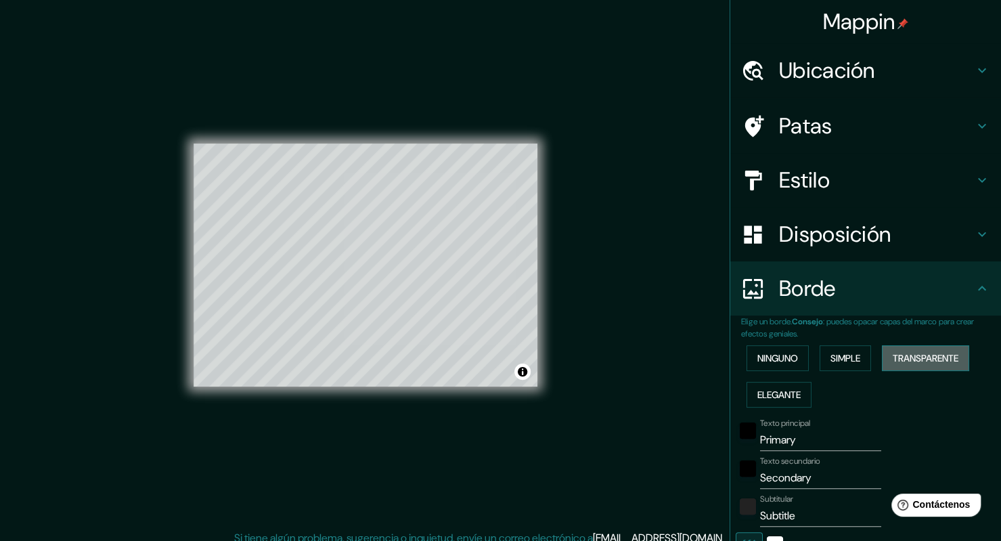 The width and height of the screenshot is (1001, 541). I want to click on button: color-222222, so click(748, 506).